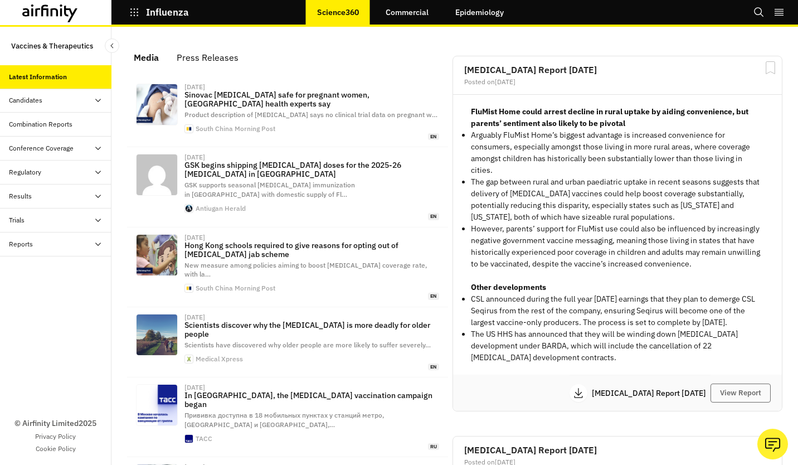  What do you see at coordinates (773, 444) in the screenshot?
I see `button: Ask our analysts` at bounding box center [773, 444].